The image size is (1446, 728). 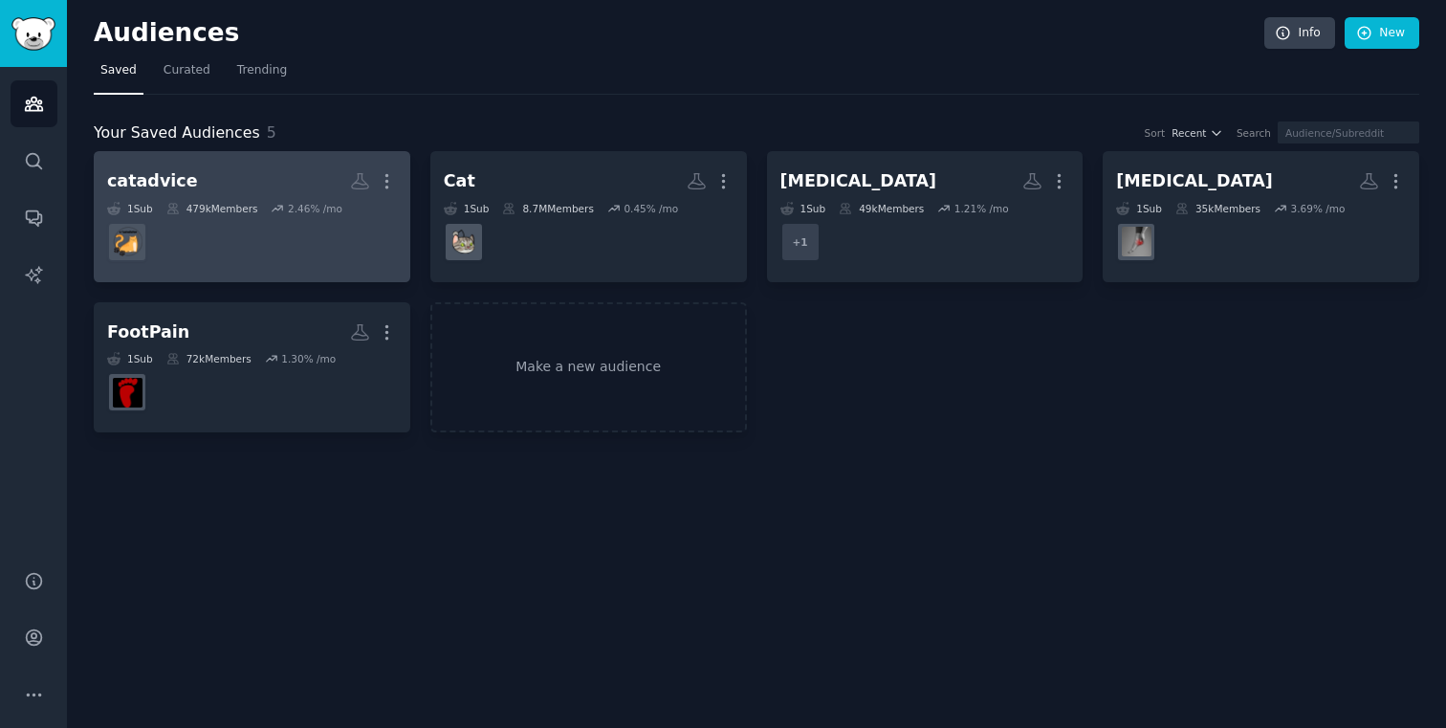 What do you see at coordinates (251, 367) in the screenshot?
I see `a: FootPain1Sub72kMembers1.30% /moBarefootRunning` at bounding box center [251, 367].